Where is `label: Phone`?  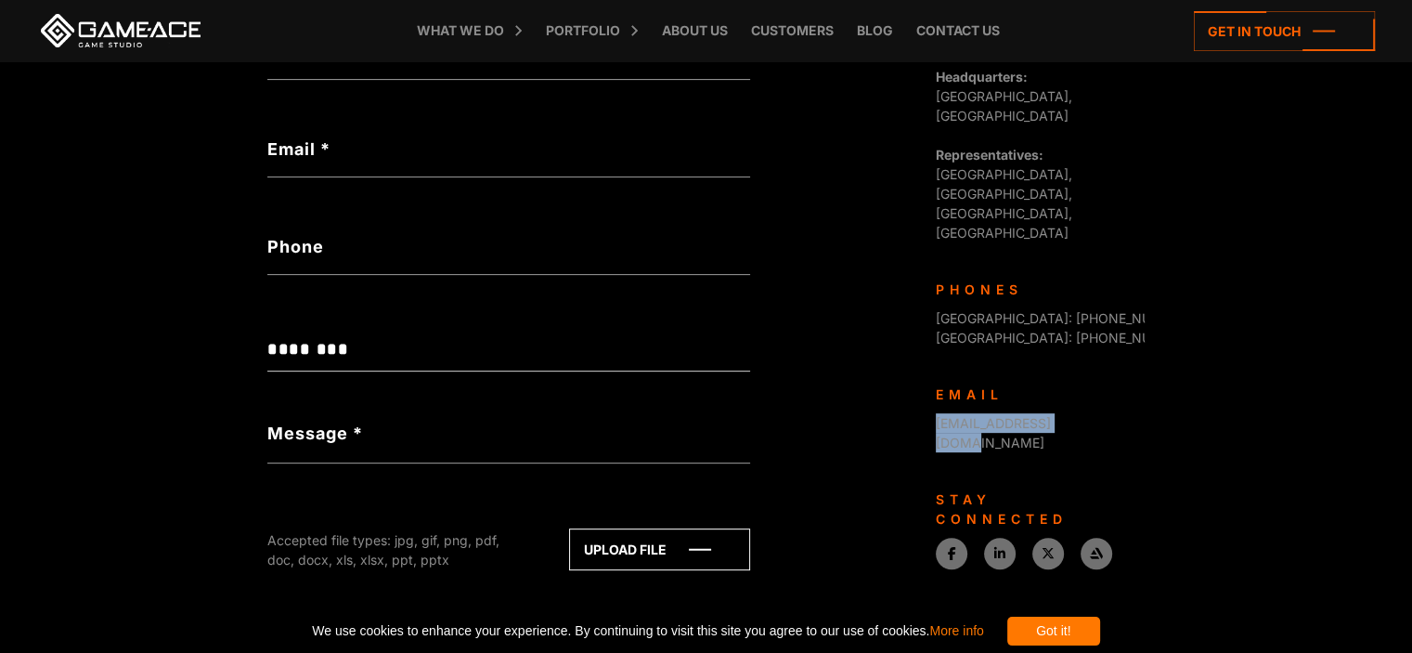 label: Phone is located at coordinates (509, 246).